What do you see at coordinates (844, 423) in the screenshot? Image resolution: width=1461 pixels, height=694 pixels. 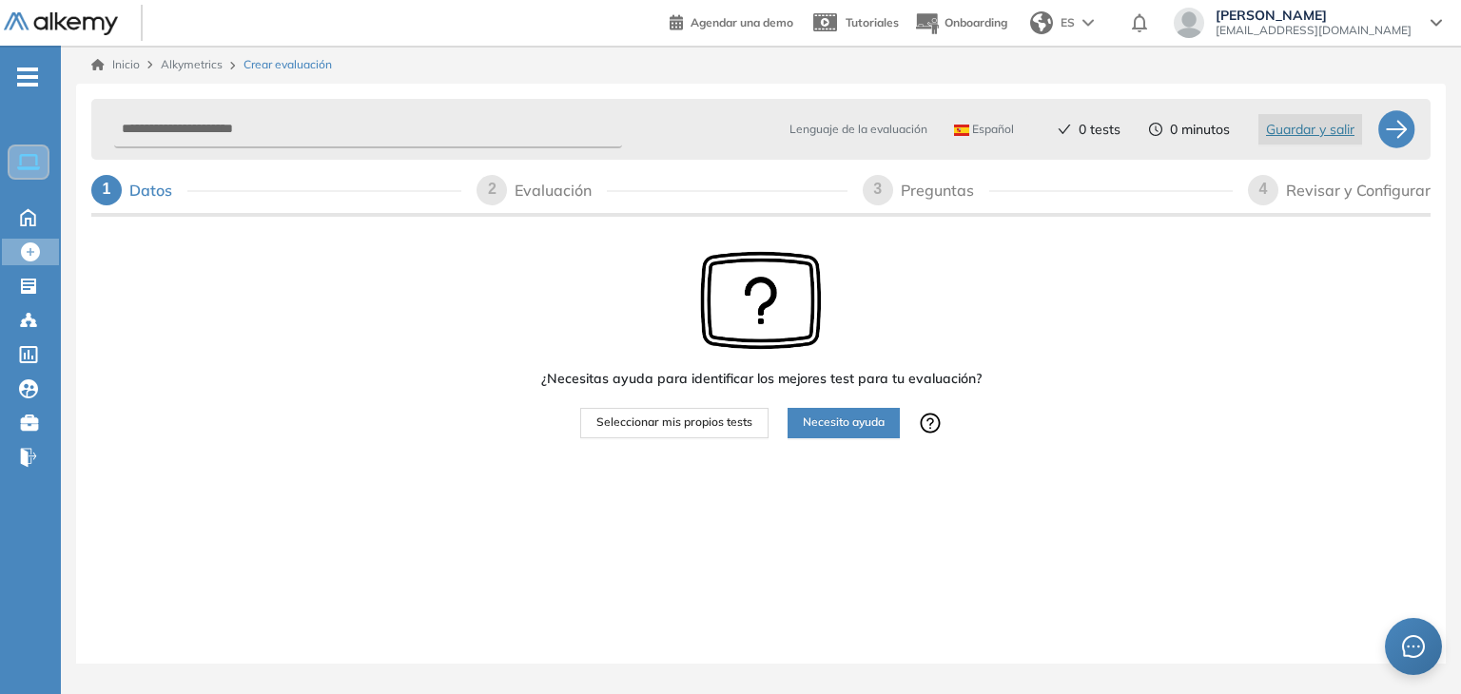 I see `button: Necesito ayuda` at bounding box center [844, 423].